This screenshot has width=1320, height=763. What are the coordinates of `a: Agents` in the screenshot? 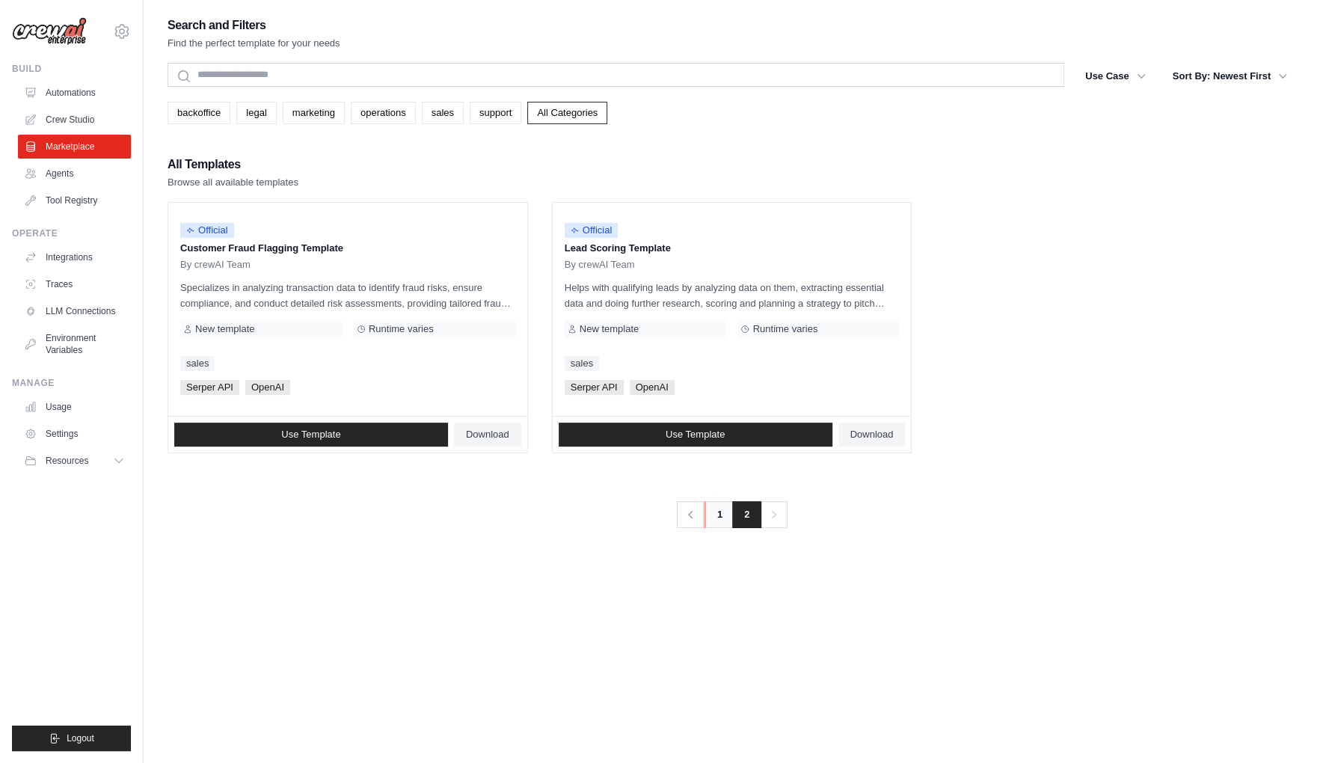 It's located at (74, 173).